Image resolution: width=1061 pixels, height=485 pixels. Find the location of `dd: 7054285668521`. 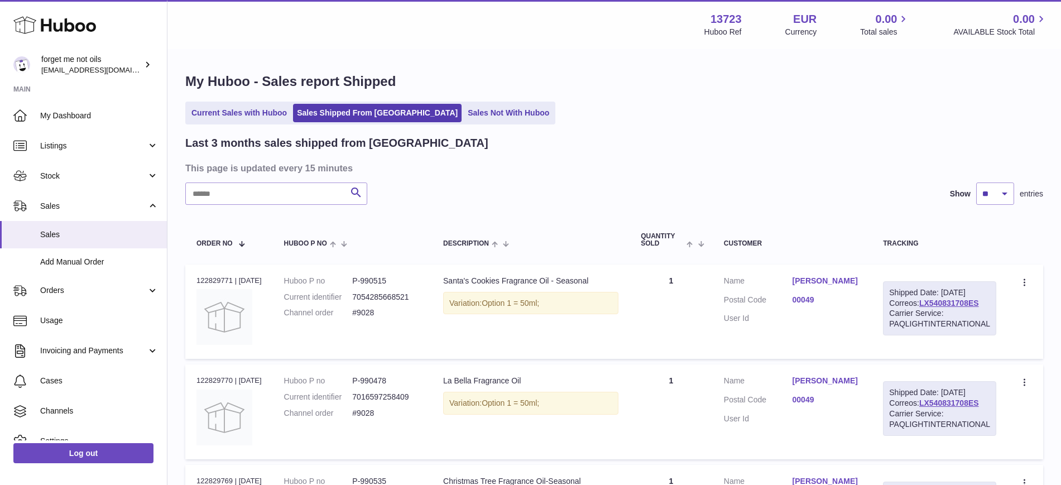

dd: 7054285668521 is located at coordinates (386, 297).